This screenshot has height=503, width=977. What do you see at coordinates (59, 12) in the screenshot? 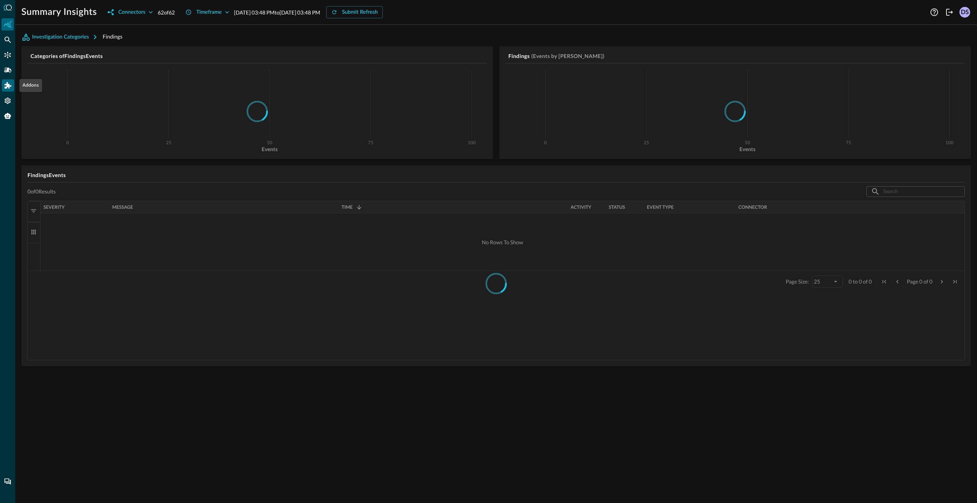
I see `h1: Summary Insights` at bounding box center [59, 12].